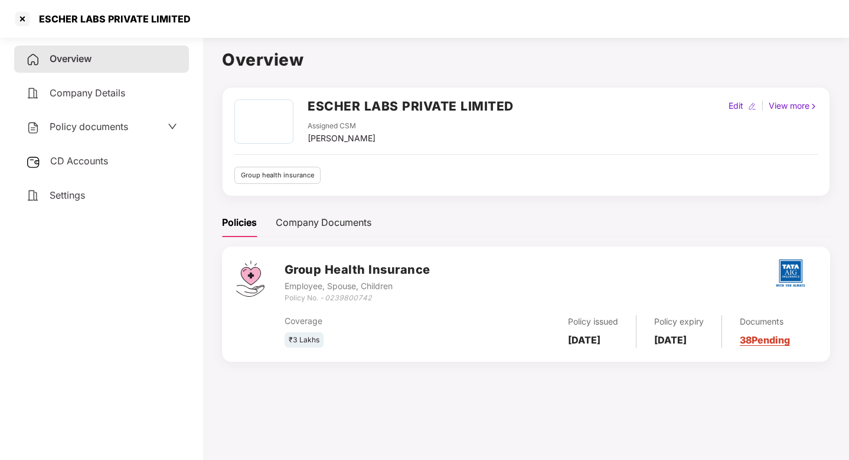  What do you see at coordinates (89, 126) in the screenshot?
I see `span: Policy documents` at bounding box center [89, 126].